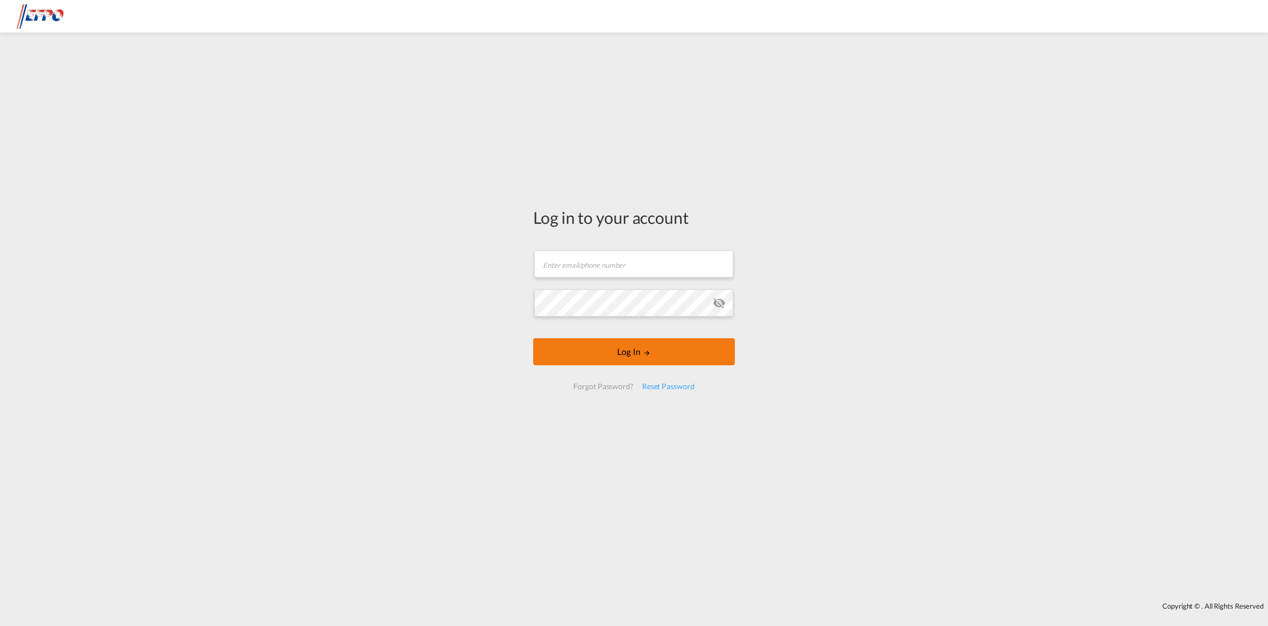 Image resolution: width=1268 pixels, height=626 pixels. Describe the element at coordinates (668, 386) in the screenshot. I see `div: Reset Password` at that location.